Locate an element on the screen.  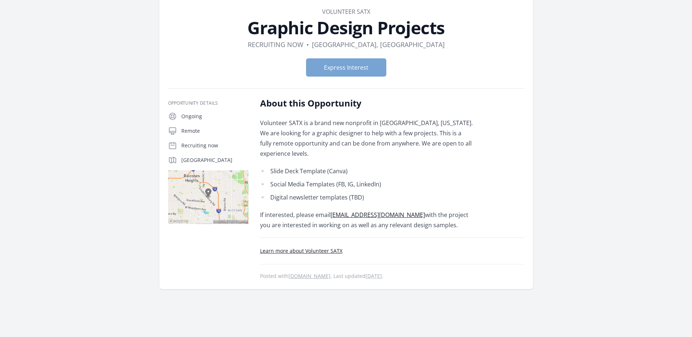
p: Remote is located at coordinates (215, 131).